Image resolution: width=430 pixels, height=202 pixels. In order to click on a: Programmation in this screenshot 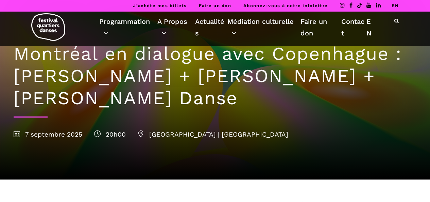, I will do `click(128, 27)`.